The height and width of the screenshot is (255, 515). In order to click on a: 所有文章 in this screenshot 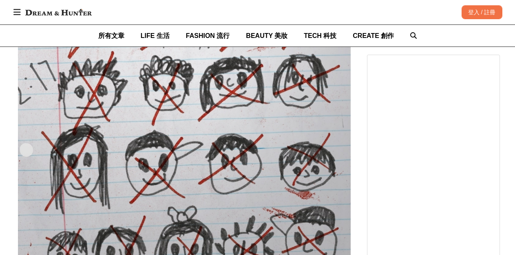, I will do `click(111, 36)`.